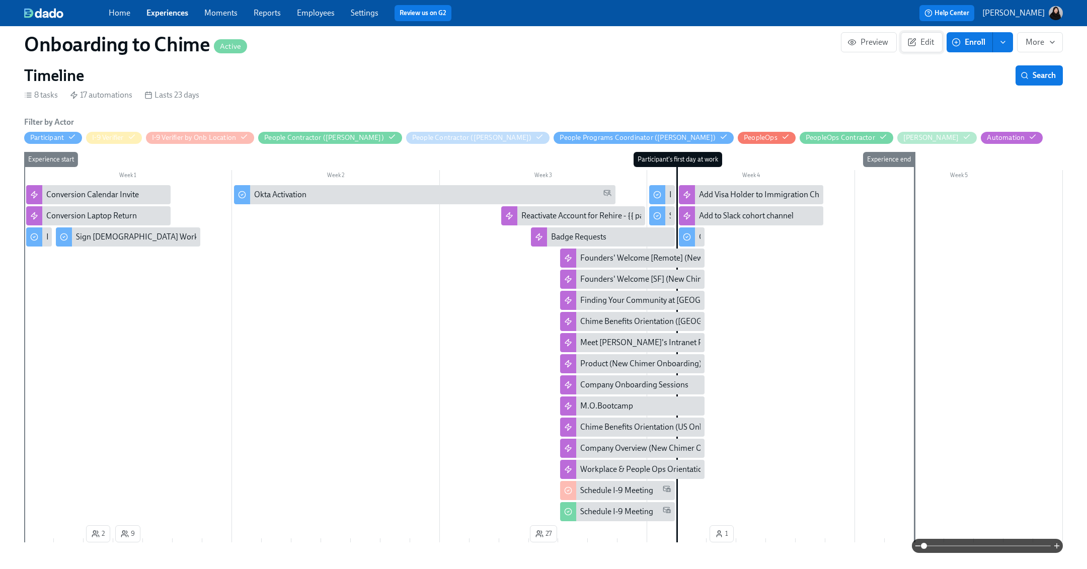 The image size is (1087, 569). What do you see at coordinates (1011, 138) in the screenshot?
I see `button: Automation` at bounding box center [1011, 138].